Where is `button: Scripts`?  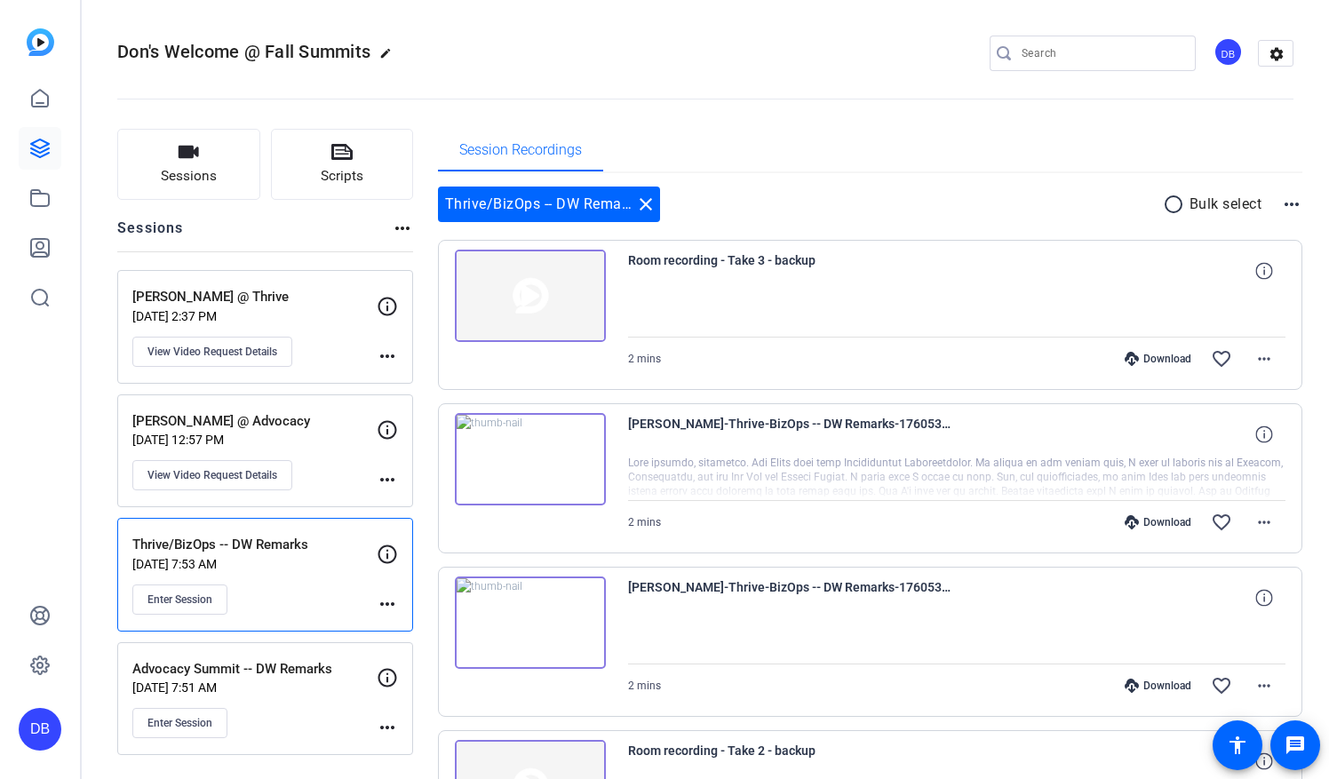
button: Scripts is located at coordinates (342, 164).